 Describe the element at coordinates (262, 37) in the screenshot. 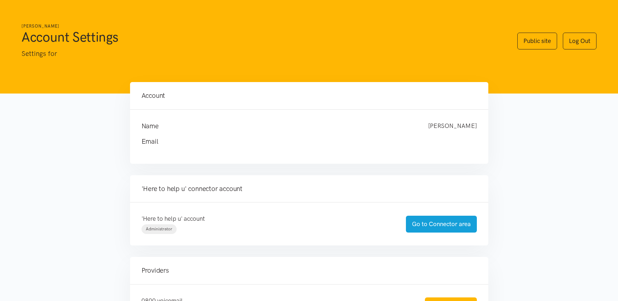

I see `h1: Account Settings` at that location.